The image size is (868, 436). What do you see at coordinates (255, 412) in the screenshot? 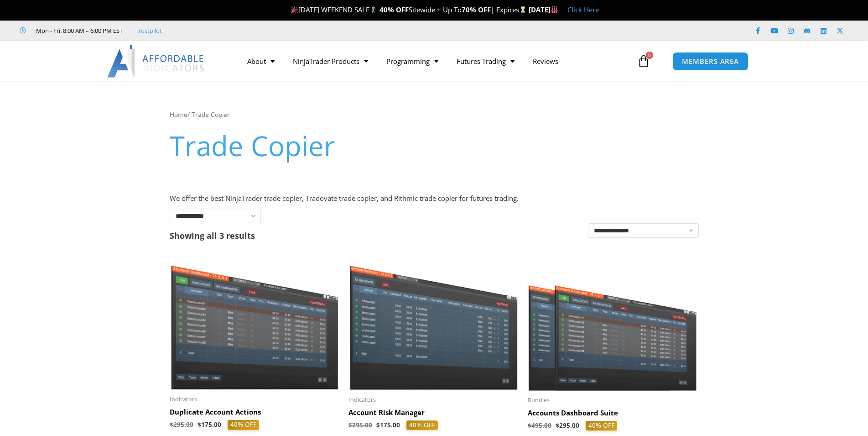
I see `h2: Duplicate Account Actions` at bounding box center [255, 412].